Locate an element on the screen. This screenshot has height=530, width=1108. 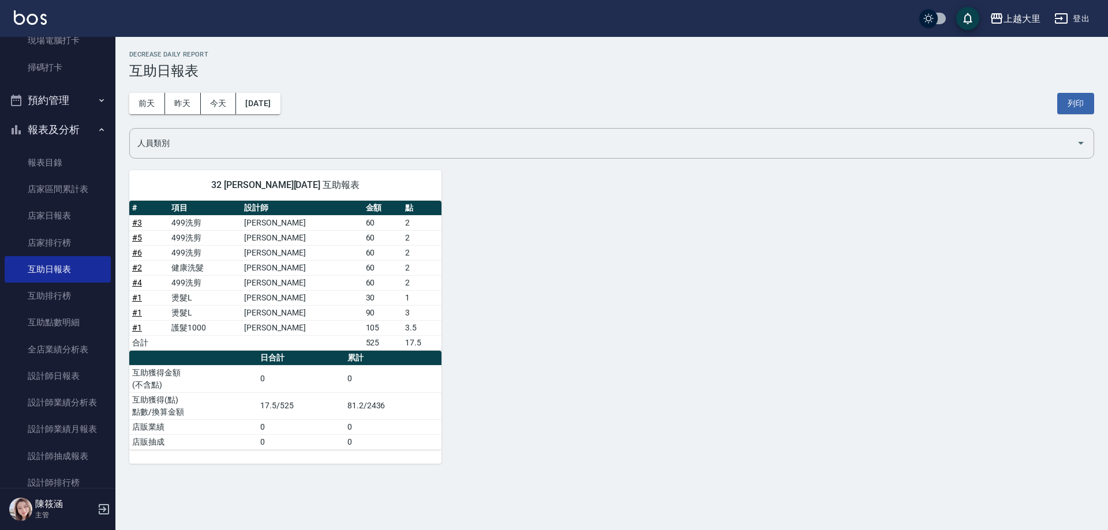
img: Logo is located at coordinates (30, 17).